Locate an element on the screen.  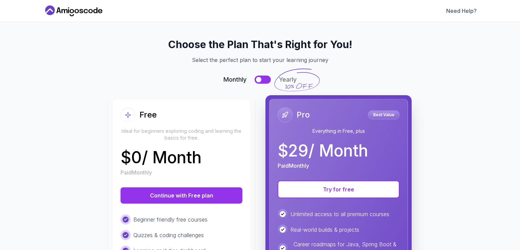
span: Monthly is located at coordinates (235, 80).